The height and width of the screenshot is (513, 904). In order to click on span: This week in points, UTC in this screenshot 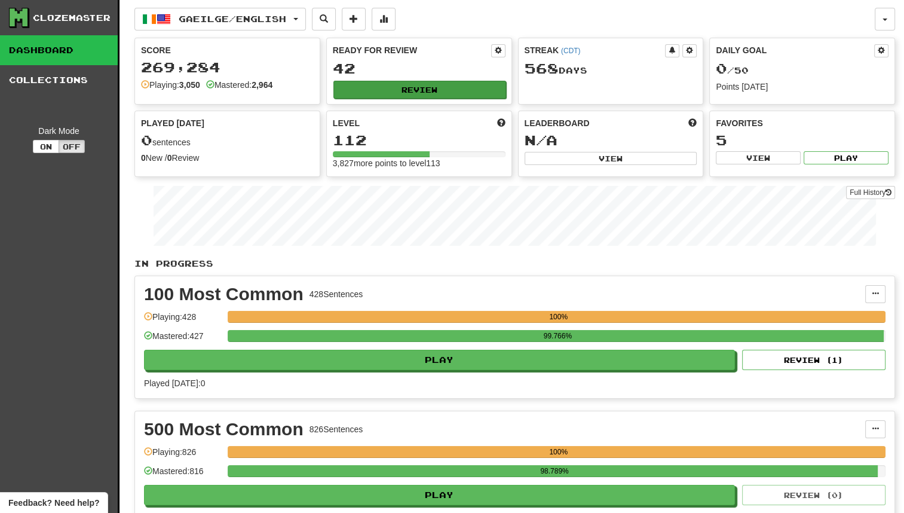, I will do `click(693, 123)`.